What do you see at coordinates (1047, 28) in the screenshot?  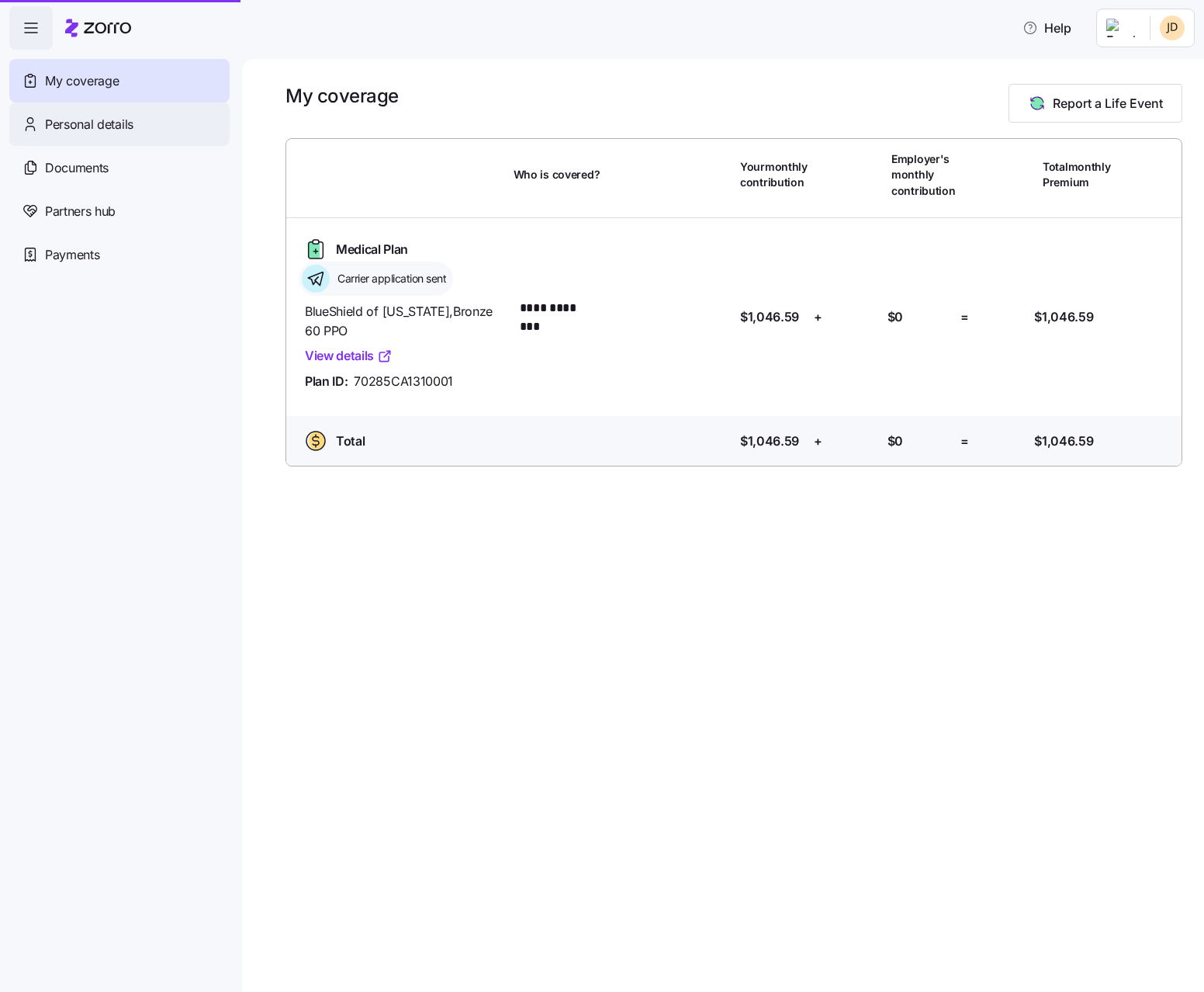 I see `button: Help` at bounding box center [1047, 28].